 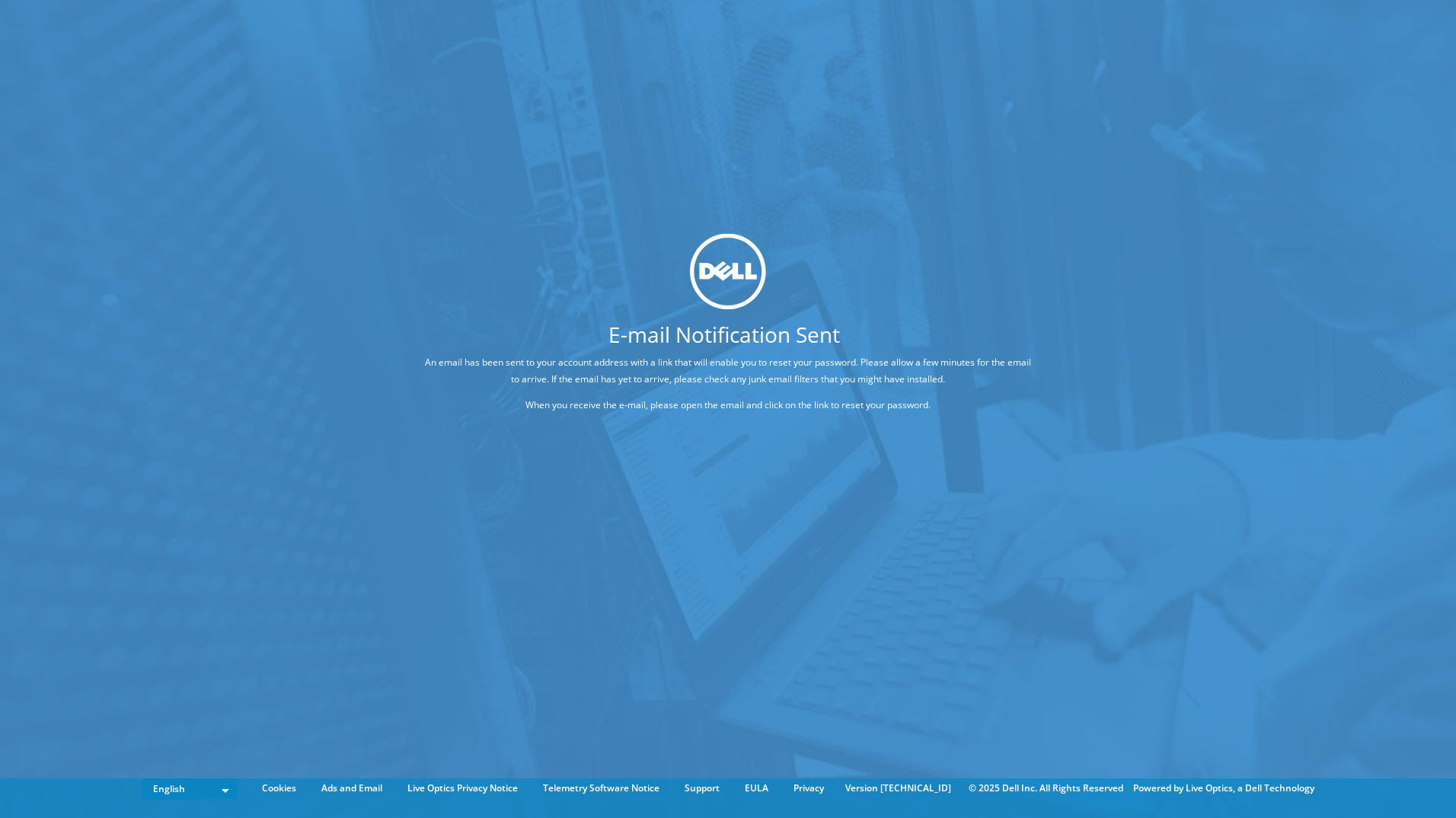 I want to click on li: © 2025 Dell Inc. All Rights Reserved, so click(x=1045, y=789).